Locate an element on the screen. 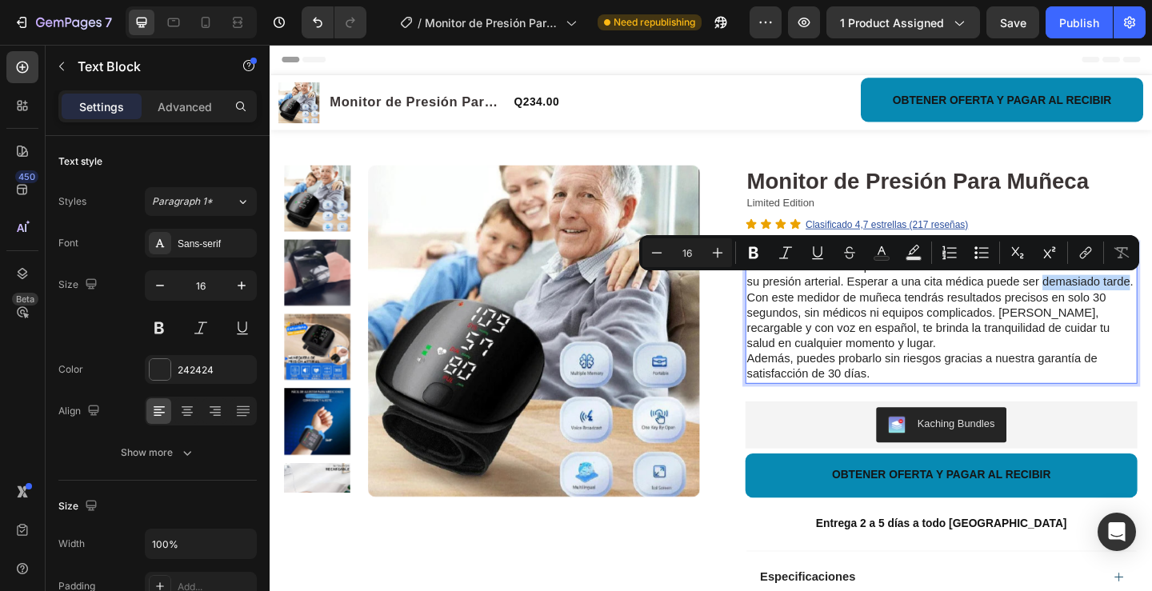  div: 242424 is located at coordinates (215, 370).